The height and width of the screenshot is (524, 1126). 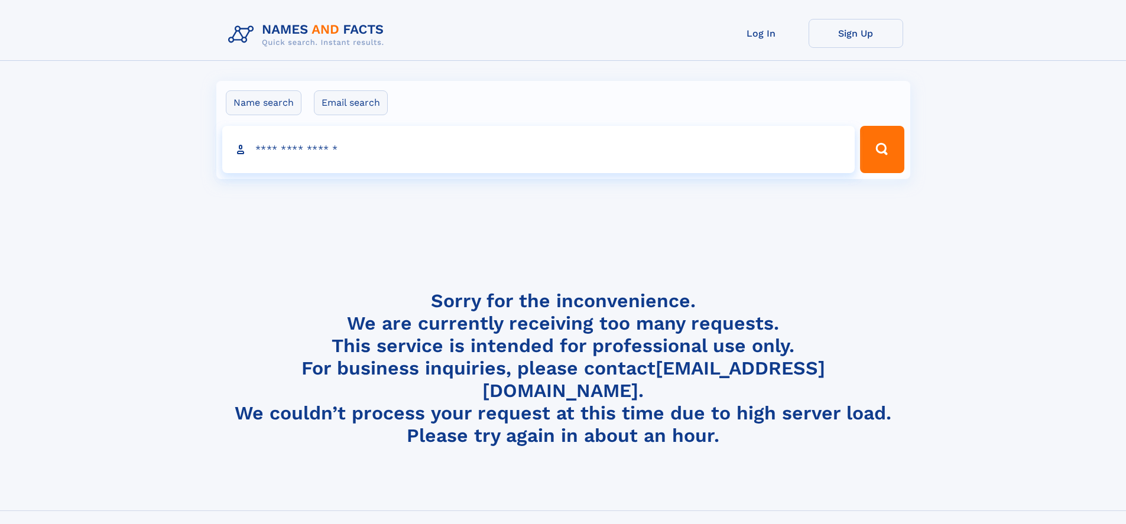 I want to click on button: Search Button, so click(x=882, y=150).